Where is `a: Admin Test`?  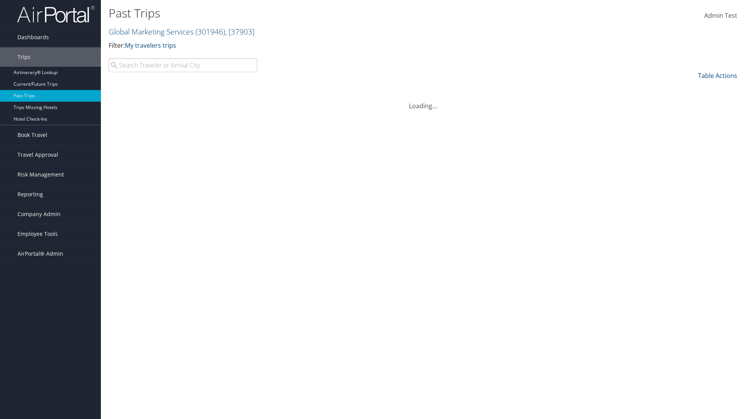 a: Admin Test is located at coordinates (721, 16).